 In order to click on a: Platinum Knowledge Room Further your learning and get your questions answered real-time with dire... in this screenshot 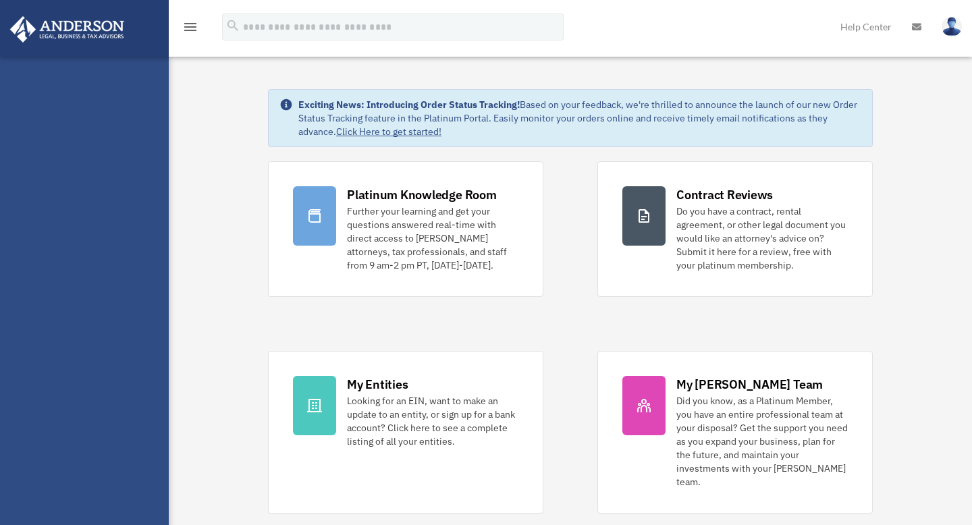, I will do `click(406, 229)`.